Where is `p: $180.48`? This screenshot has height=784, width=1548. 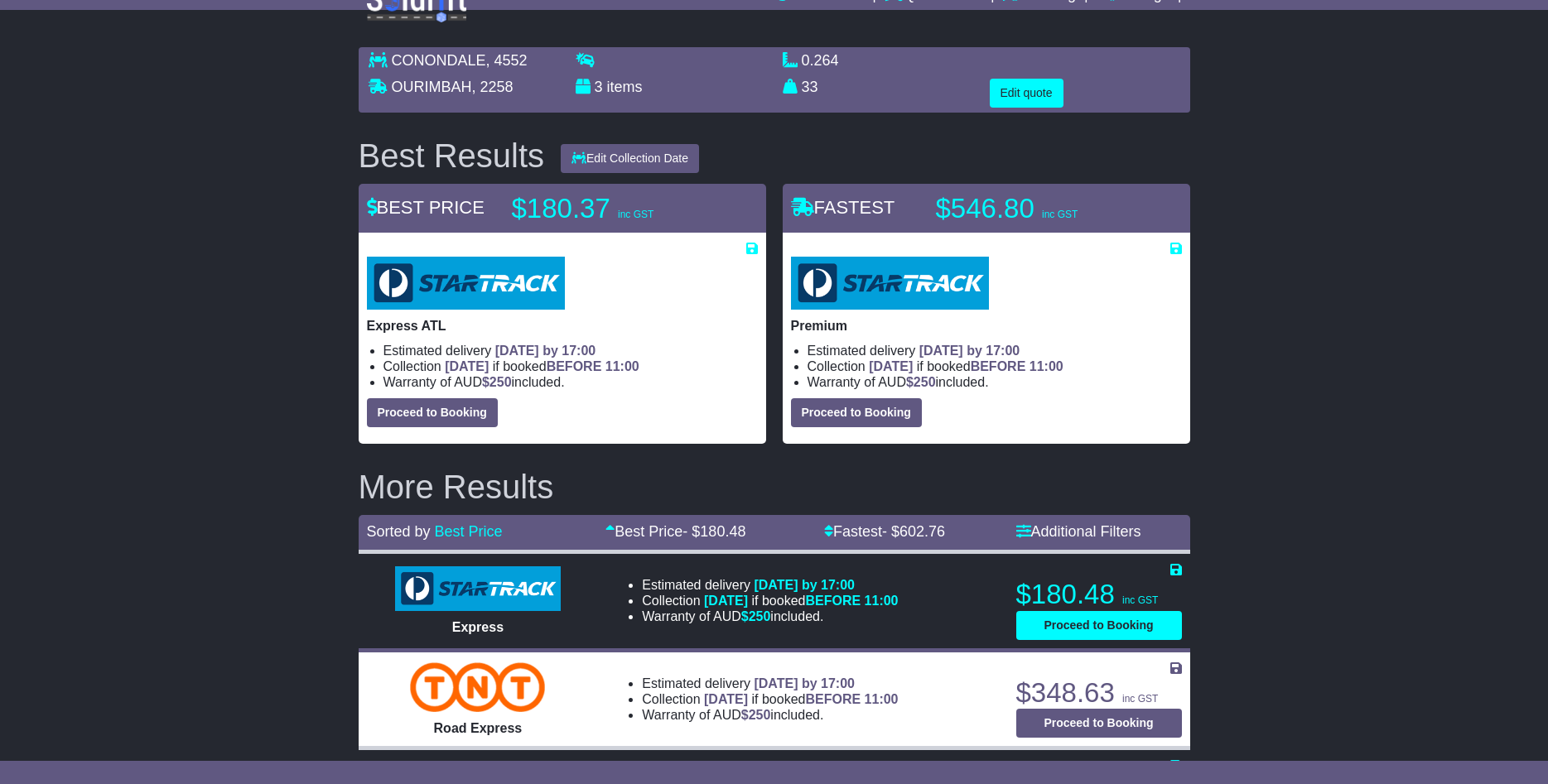
p: $180.48 is located at coordinates (1099, 594).